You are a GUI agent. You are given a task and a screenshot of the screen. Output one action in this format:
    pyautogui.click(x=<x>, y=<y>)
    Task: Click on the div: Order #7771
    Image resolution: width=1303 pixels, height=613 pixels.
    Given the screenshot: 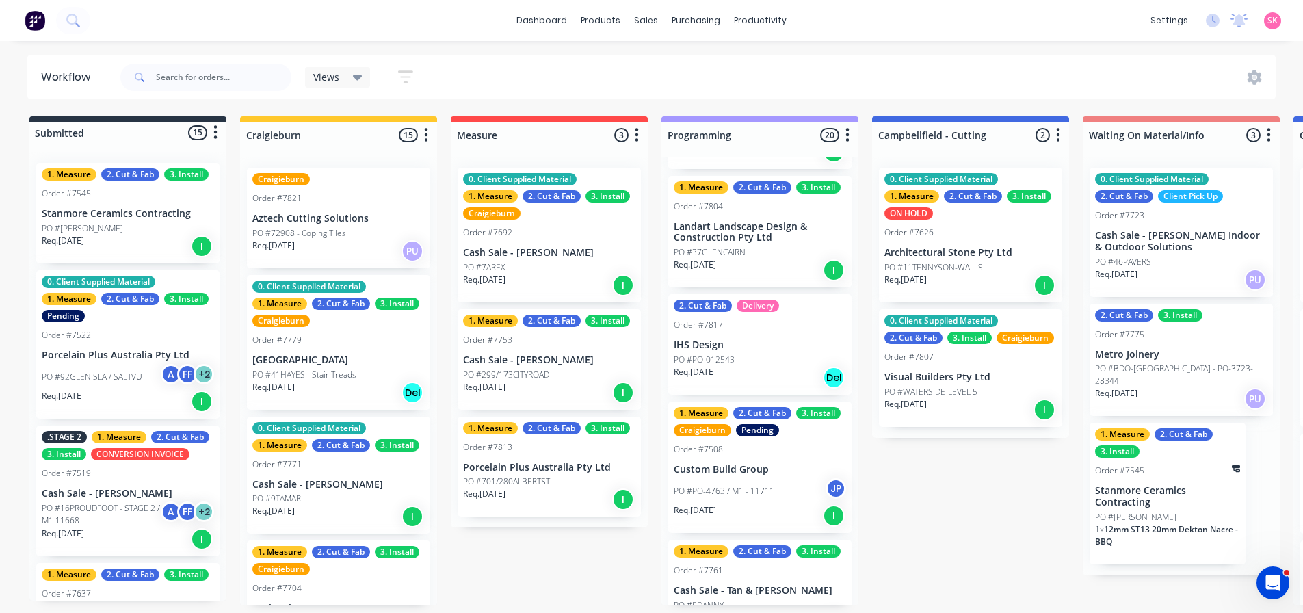 What is the action you would take?
    pyautogui.click(x=277, y=464)
    